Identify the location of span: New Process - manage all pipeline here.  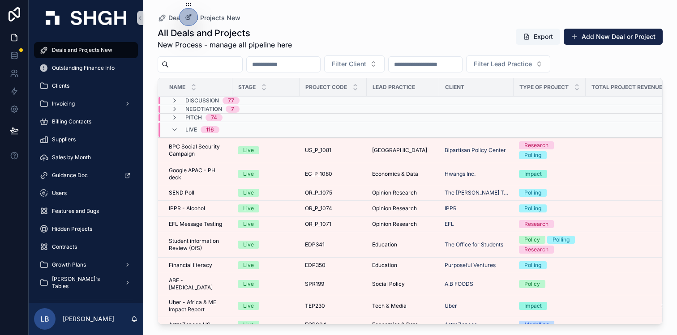
(225, 45).